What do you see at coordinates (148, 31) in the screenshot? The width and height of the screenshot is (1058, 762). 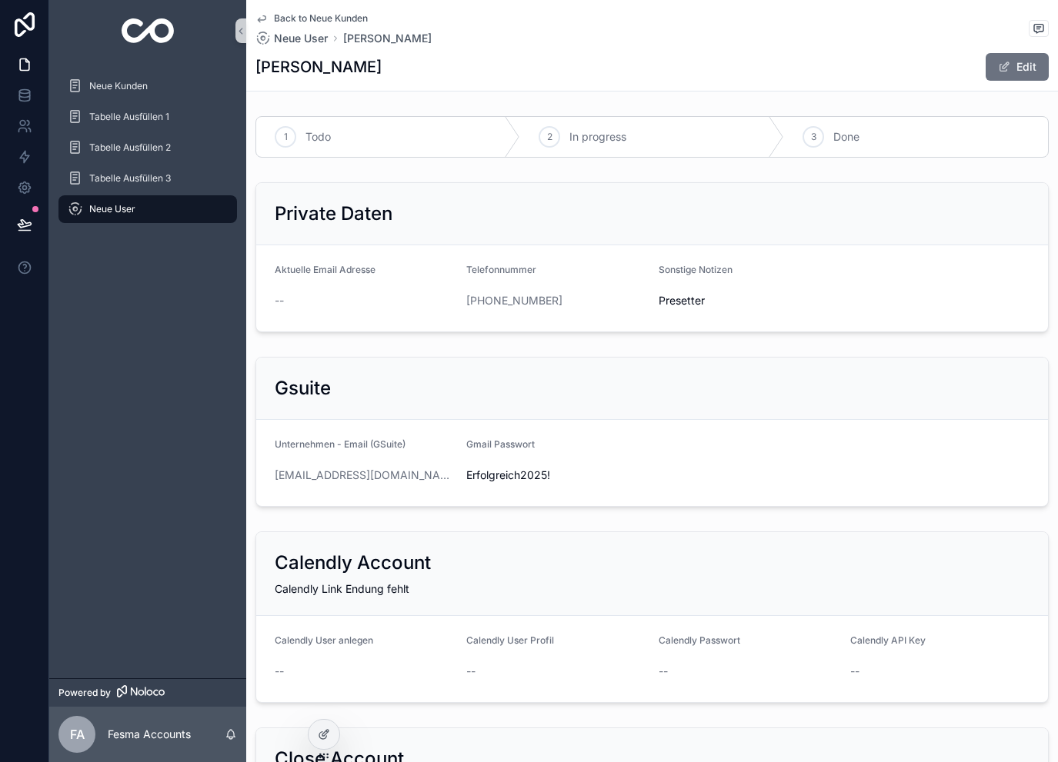 I see `img: App logo` at bounding box center [148, 31].